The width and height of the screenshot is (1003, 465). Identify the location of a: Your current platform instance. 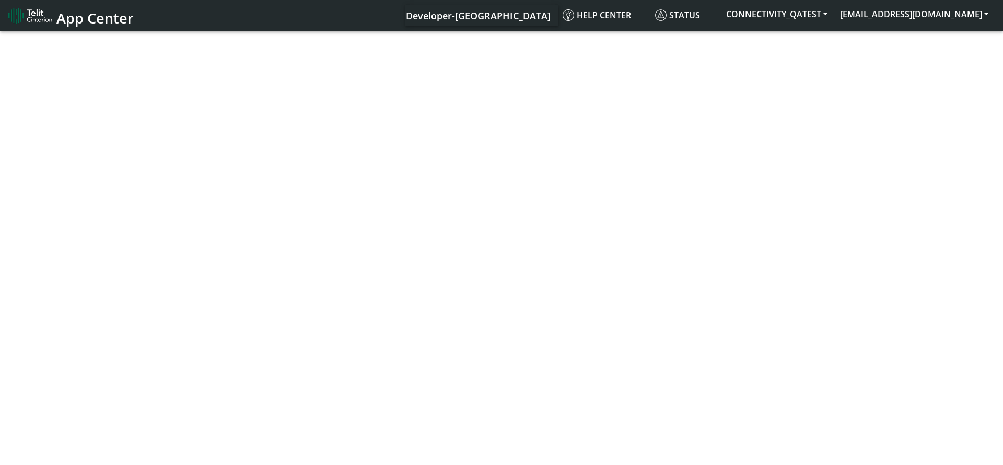
(477, 15).